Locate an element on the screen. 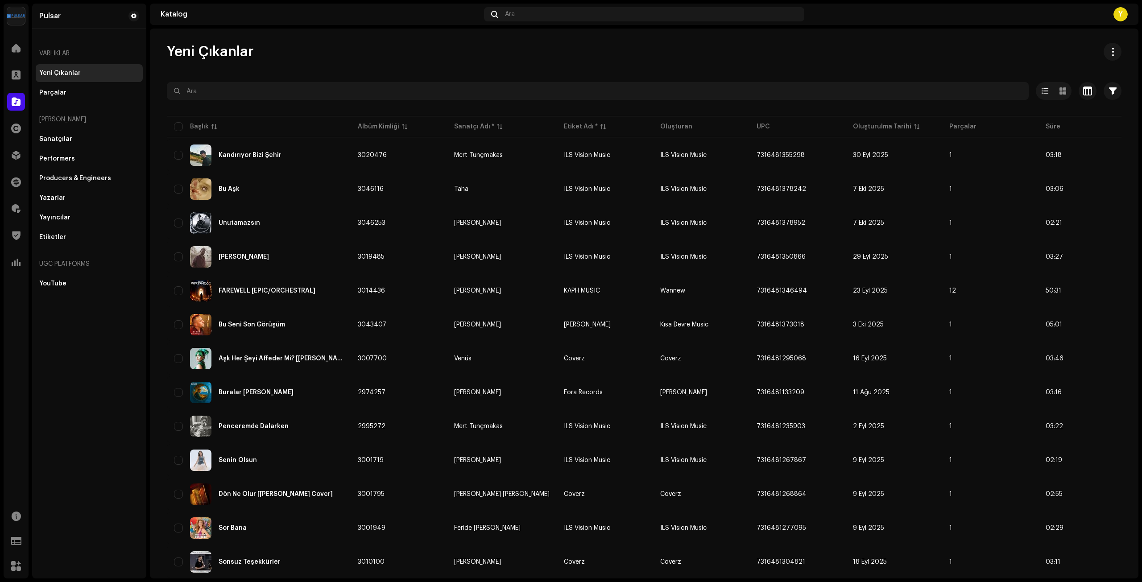  span: 3001795 is located at coordinates (371, 494).